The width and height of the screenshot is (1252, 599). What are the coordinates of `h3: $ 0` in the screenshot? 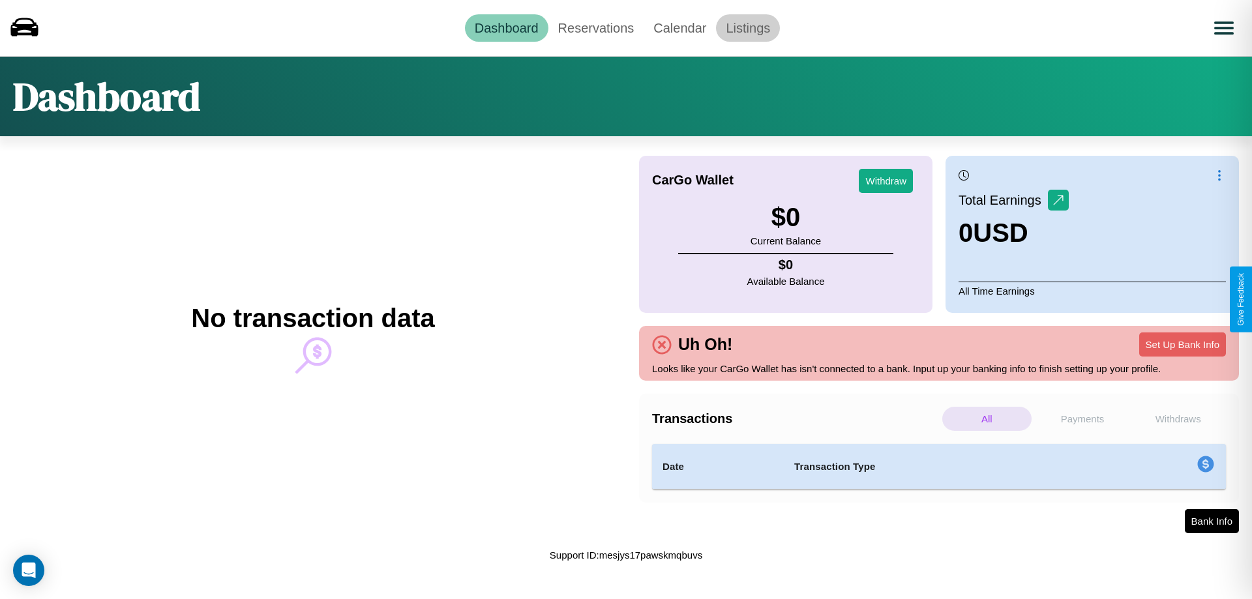 It's located at (786, 217).